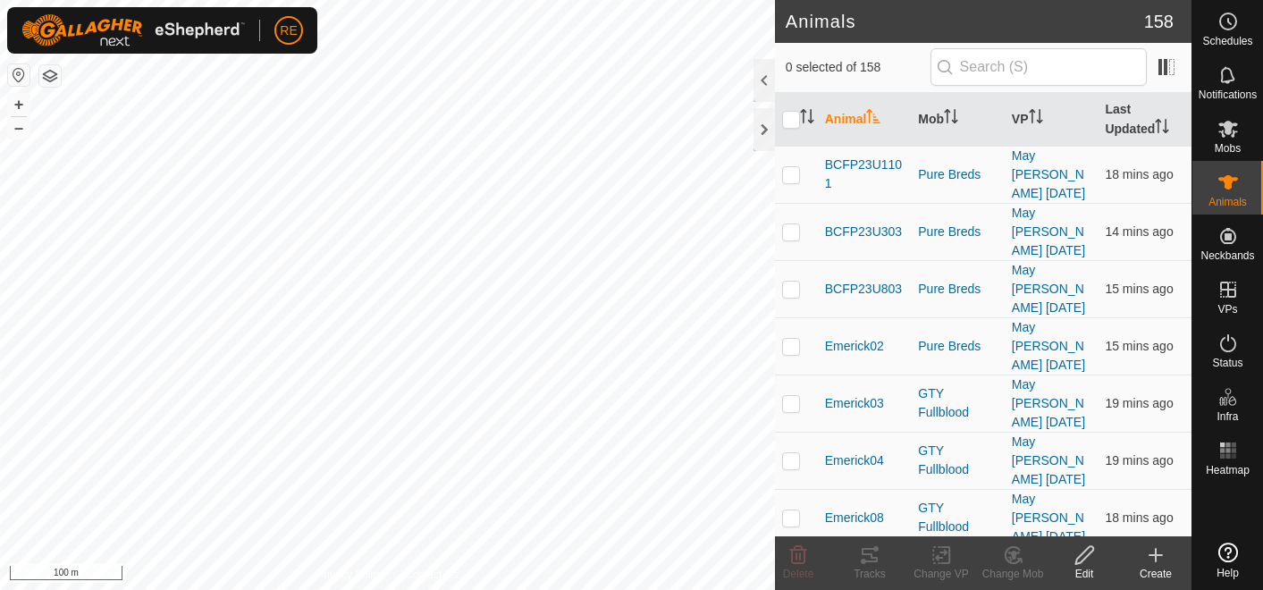 The height and width of the screenshot is (590, 1263). Describe the element at coordinates (964, 21) in the screenshot. I see `h2: Animals` at that location.